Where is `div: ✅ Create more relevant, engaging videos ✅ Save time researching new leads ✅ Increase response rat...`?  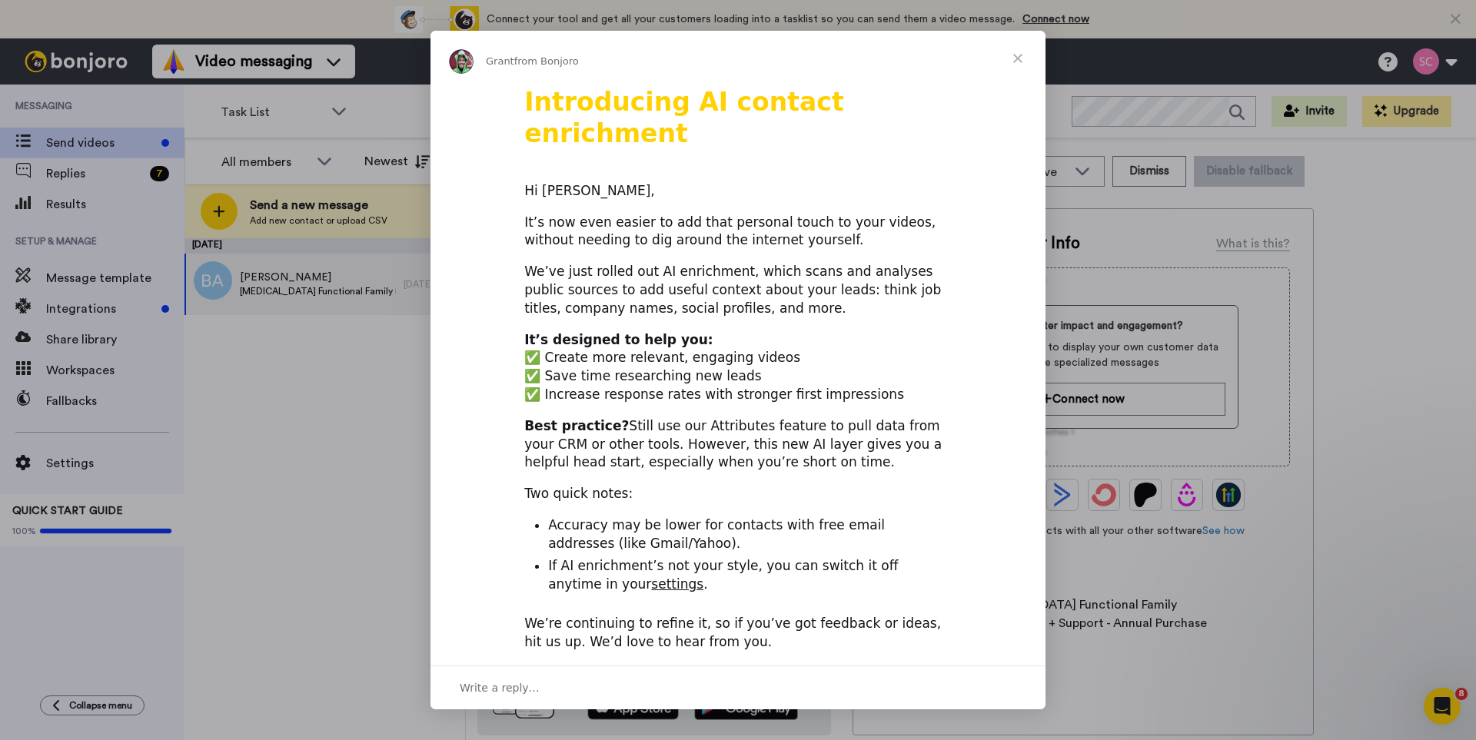
div: ✅ Create more relevant, engaging videos ✅ Save time researching new leads ✅ Increase response rat... is located at coordinates (738, 368).